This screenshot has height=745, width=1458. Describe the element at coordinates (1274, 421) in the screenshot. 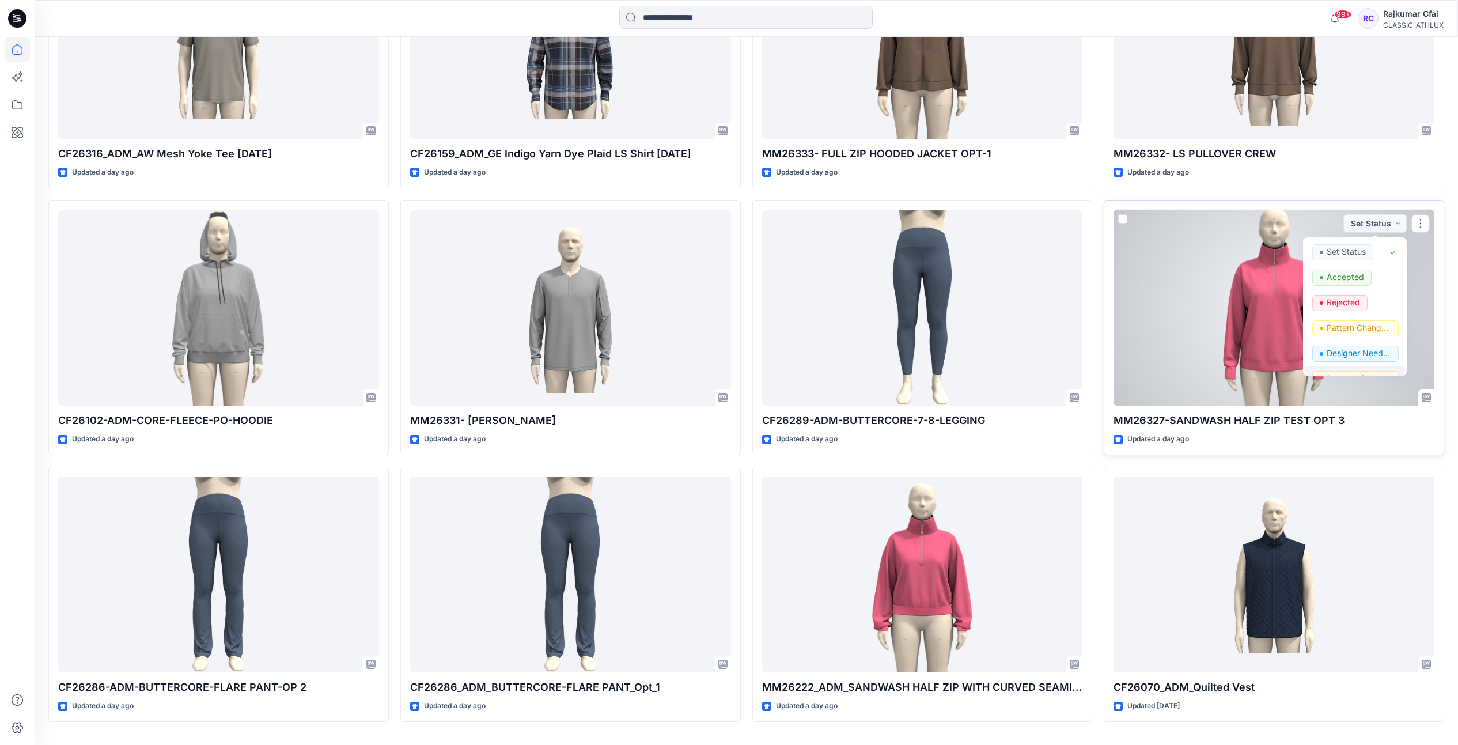

I see `p: MM26327-SANDWASH HALF ZIP TEST OPT 3` at that location.